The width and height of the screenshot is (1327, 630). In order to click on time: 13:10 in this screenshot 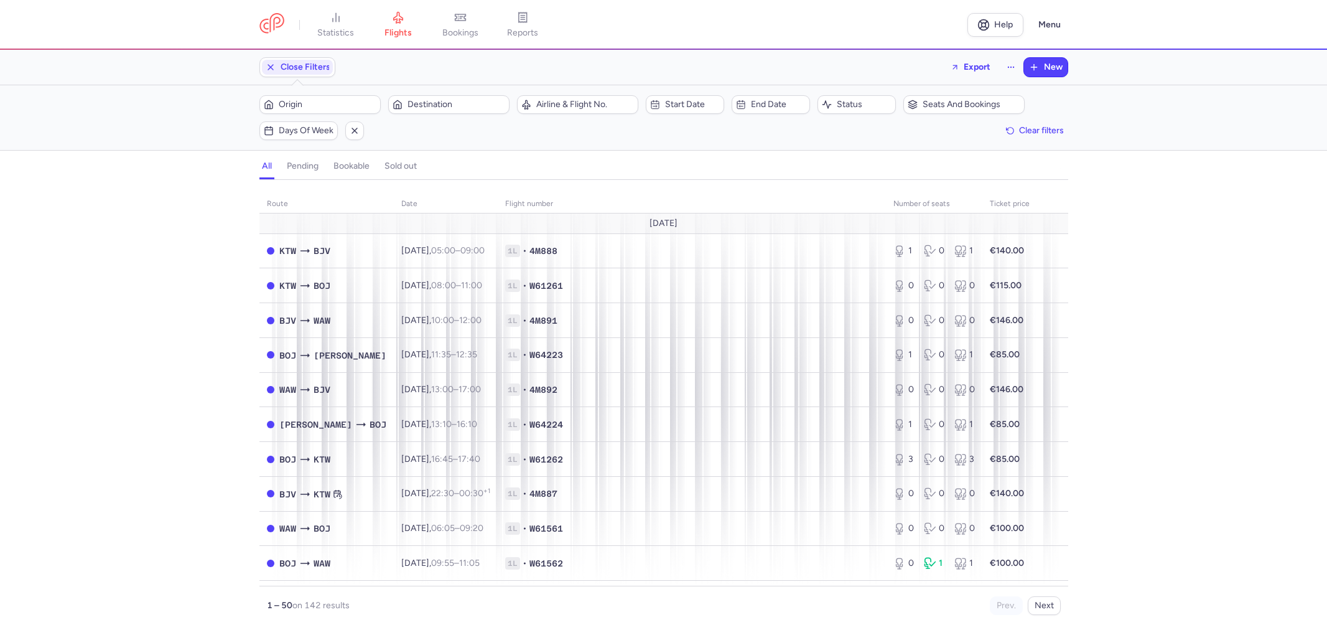, I will do `click(441, 424)`.